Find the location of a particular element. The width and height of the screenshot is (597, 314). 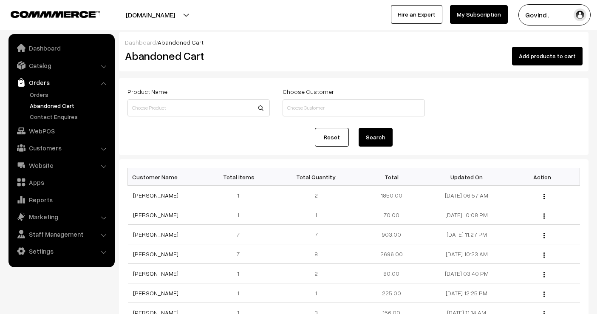

h2: Abandoned Cart is located at coordinates (197, 56).